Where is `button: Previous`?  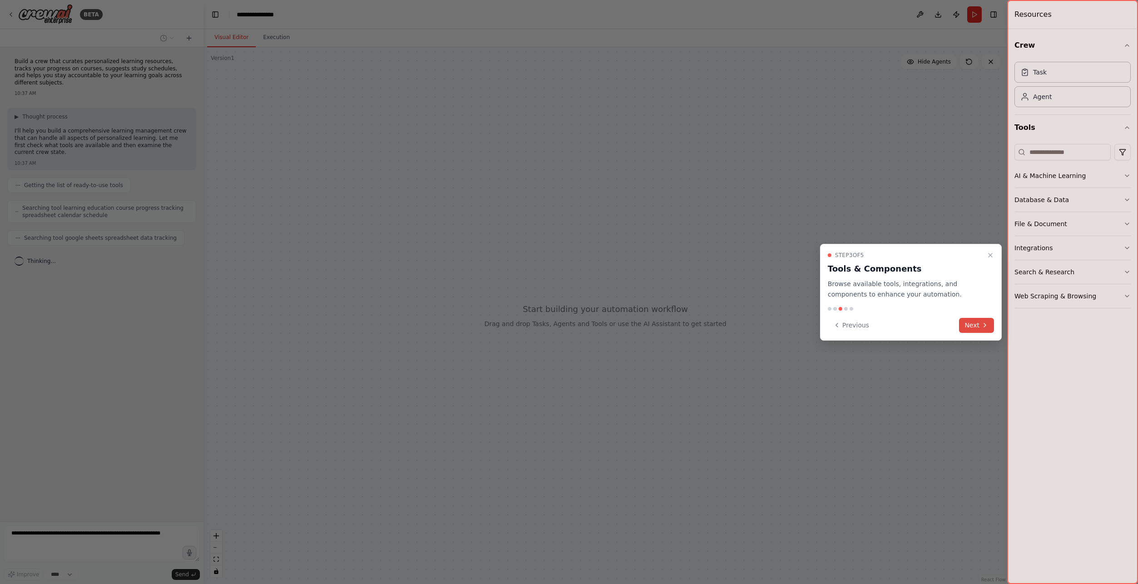
button: Previous is located at coordinates (851, 325).